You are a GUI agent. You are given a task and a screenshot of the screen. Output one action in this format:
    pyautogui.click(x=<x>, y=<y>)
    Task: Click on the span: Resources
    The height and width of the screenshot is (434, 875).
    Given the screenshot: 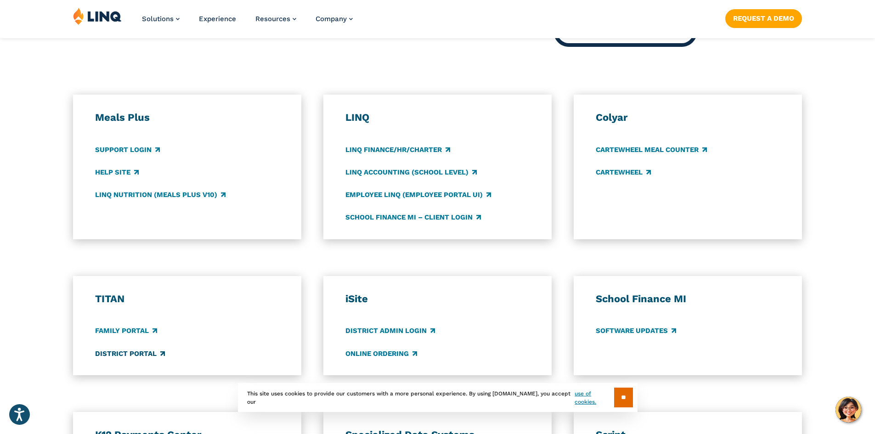 What is the action you would take?
    pyautogui.click(x=273, y=19)
    